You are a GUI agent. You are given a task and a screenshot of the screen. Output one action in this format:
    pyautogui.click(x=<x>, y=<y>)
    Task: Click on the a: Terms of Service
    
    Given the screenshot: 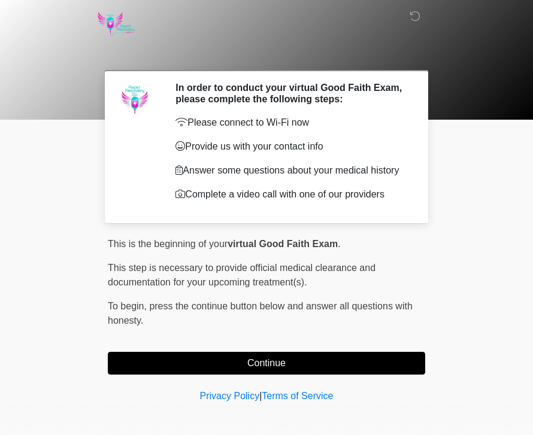 What is the action you would take?
    pyautogui.click(x=297, y=396)
    